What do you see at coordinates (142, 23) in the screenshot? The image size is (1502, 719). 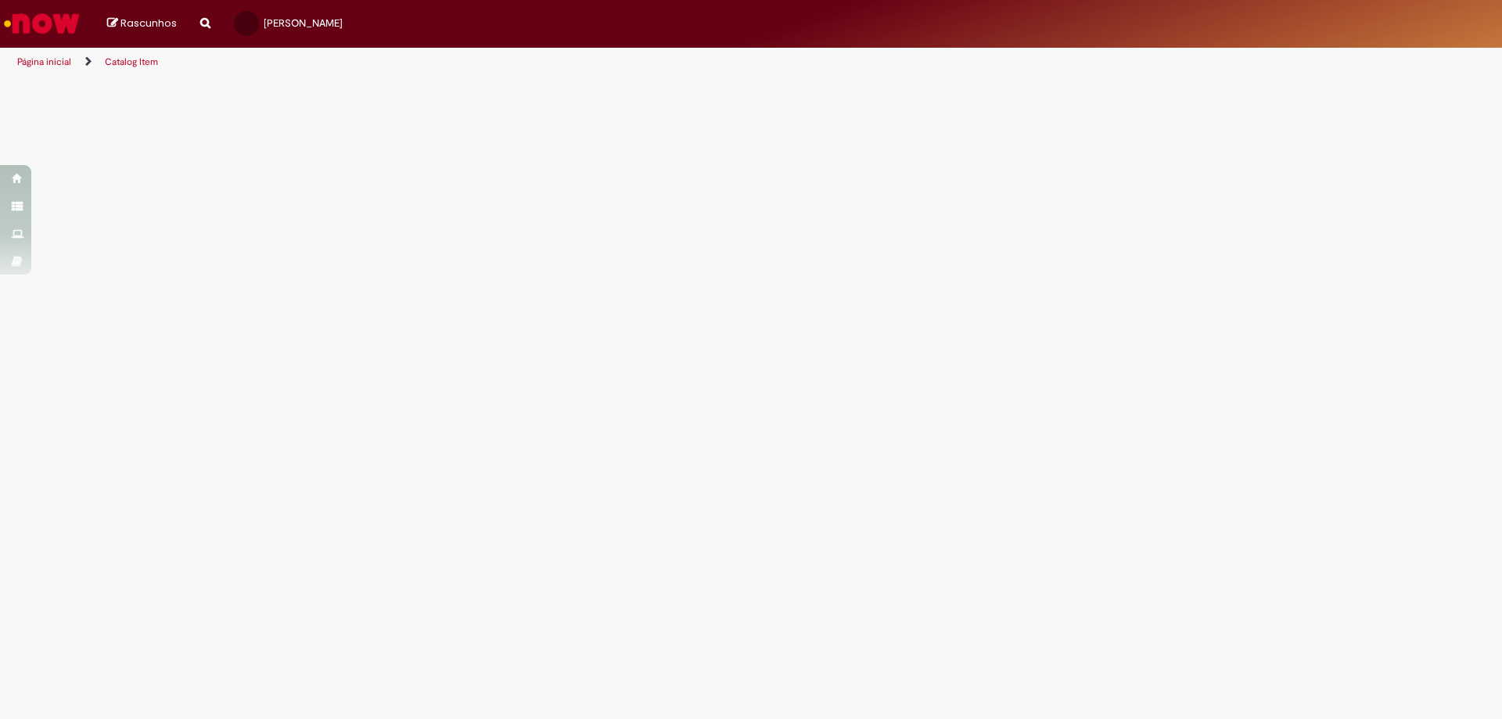 I see `a: Rascunhos` at bounding box center [142, 23].